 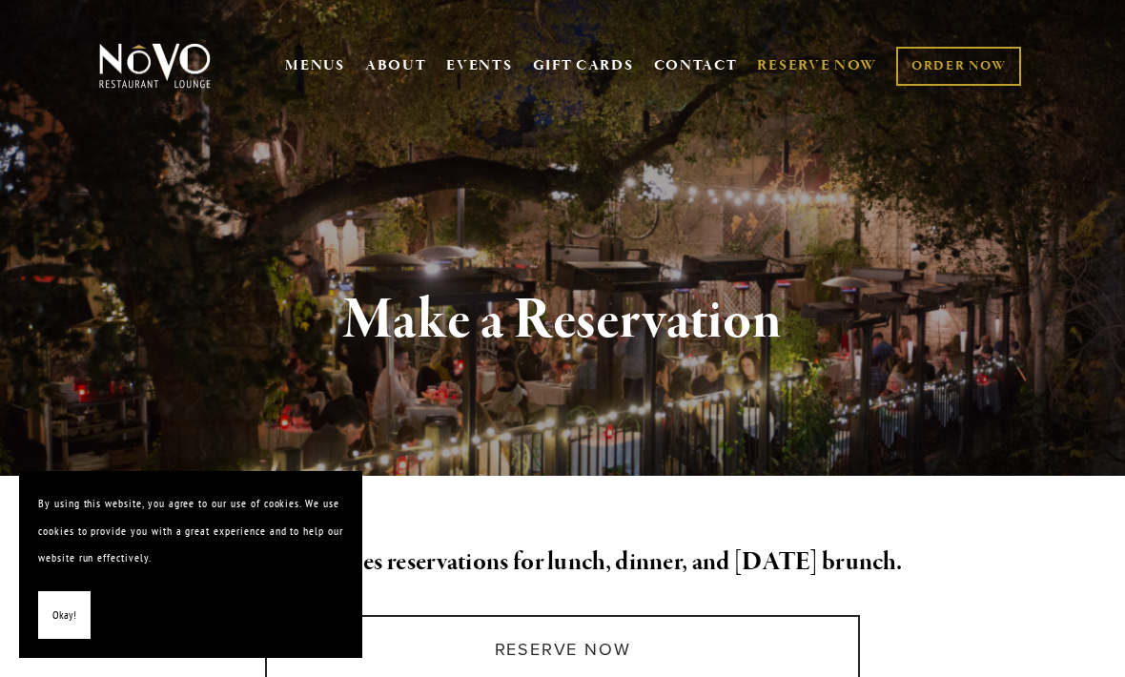 I want to click on a: ORDER NOW, so click(x=958, y=66).